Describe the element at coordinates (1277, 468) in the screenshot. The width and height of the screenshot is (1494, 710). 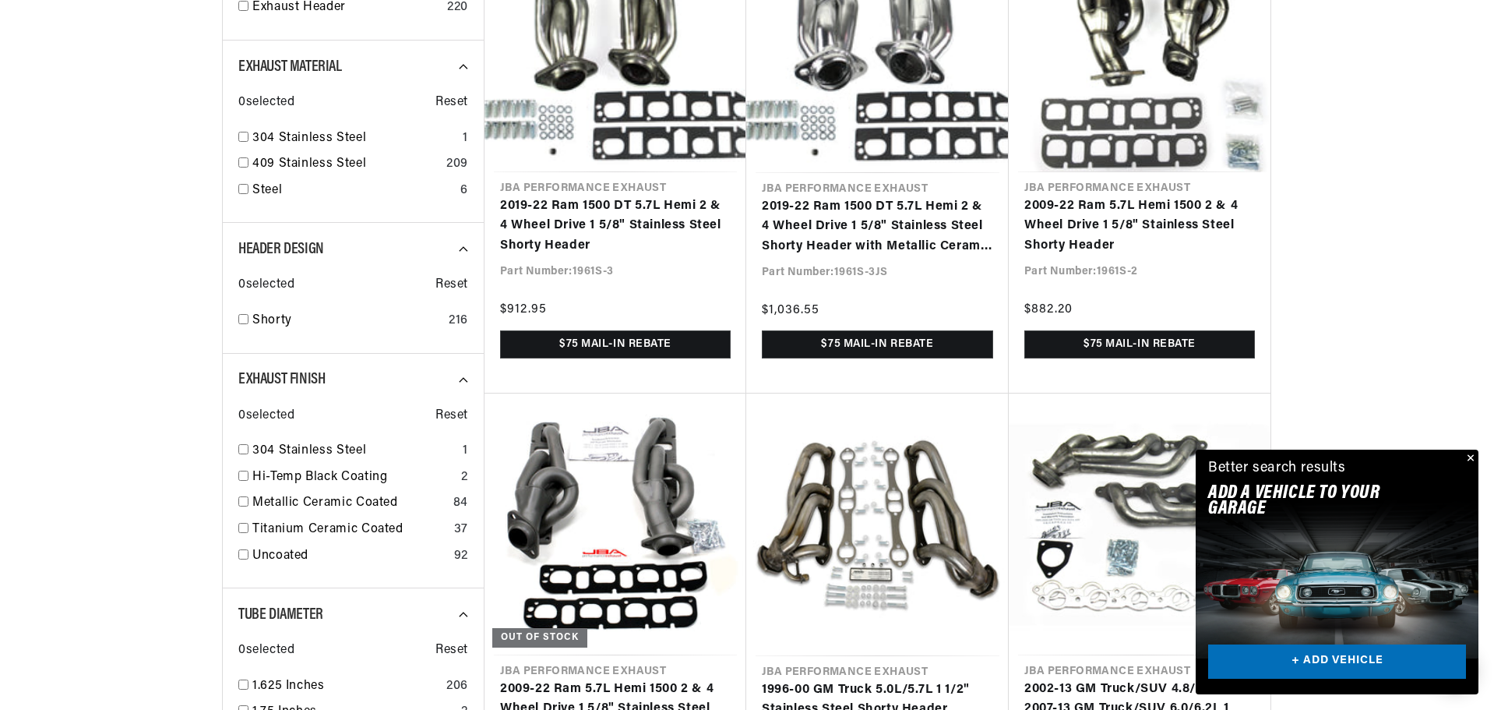
I see `div: Better search results` at that location.